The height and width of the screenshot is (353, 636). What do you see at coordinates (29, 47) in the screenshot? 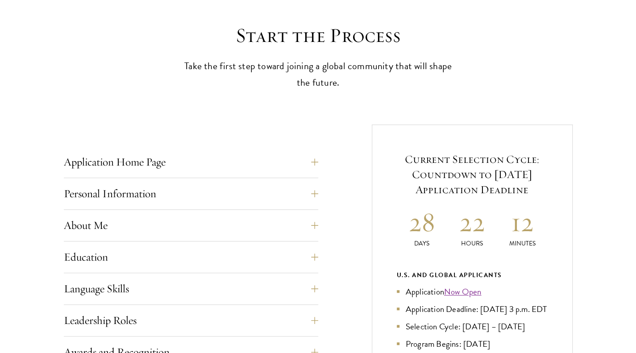
I see `a: Question 2` at bounding box center [29, 47].